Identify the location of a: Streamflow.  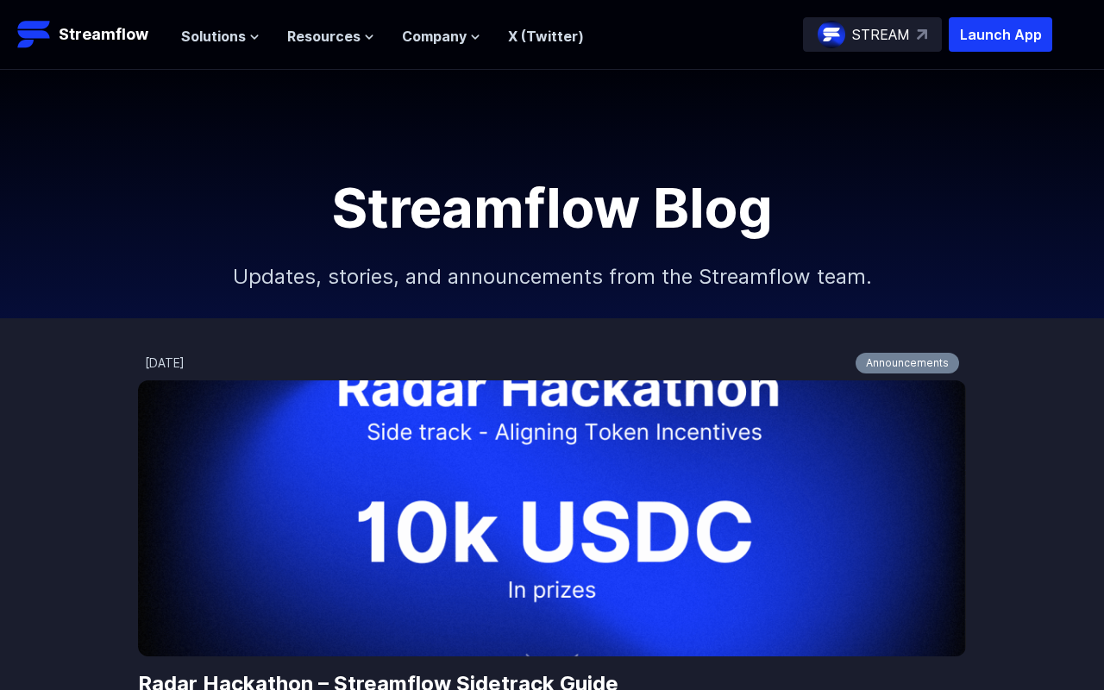
(91, 35).